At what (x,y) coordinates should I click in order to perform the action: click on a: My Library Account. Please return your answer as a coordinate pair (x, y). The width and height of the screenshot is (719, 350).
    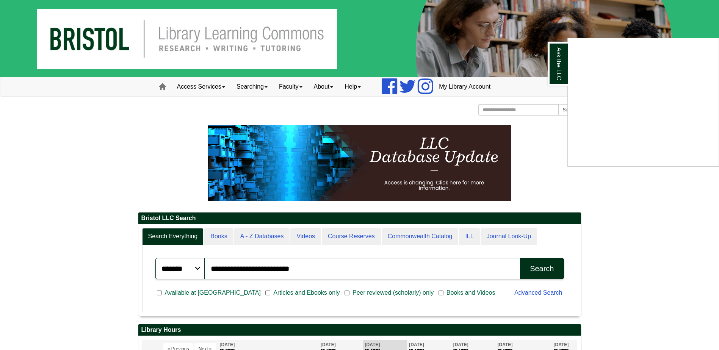
    Looking at the image, I should click on (465, 87).